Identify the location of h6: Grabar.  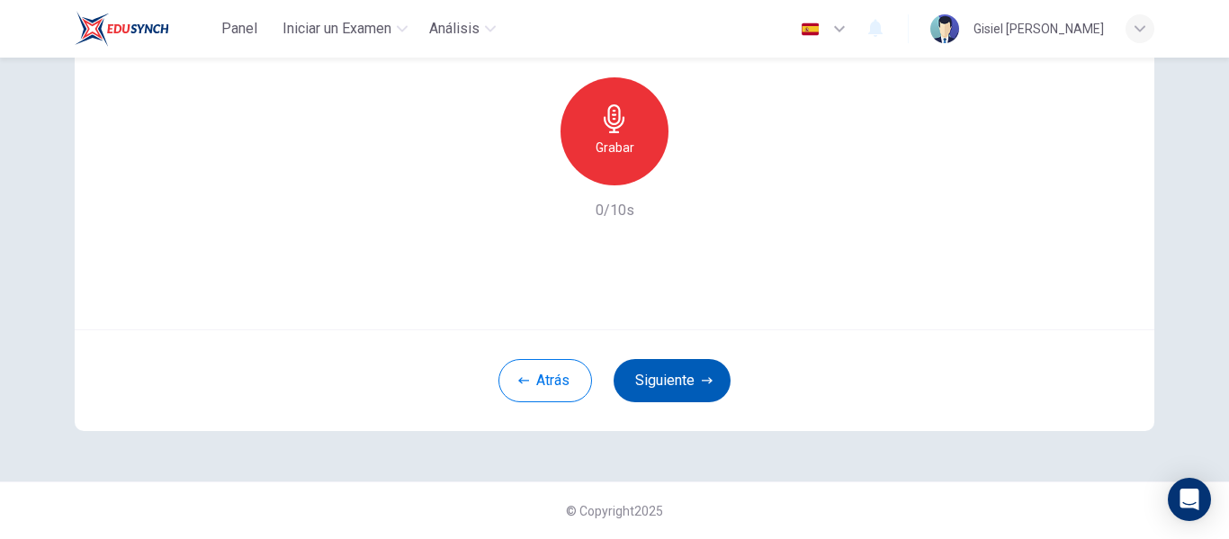
(615, 148).